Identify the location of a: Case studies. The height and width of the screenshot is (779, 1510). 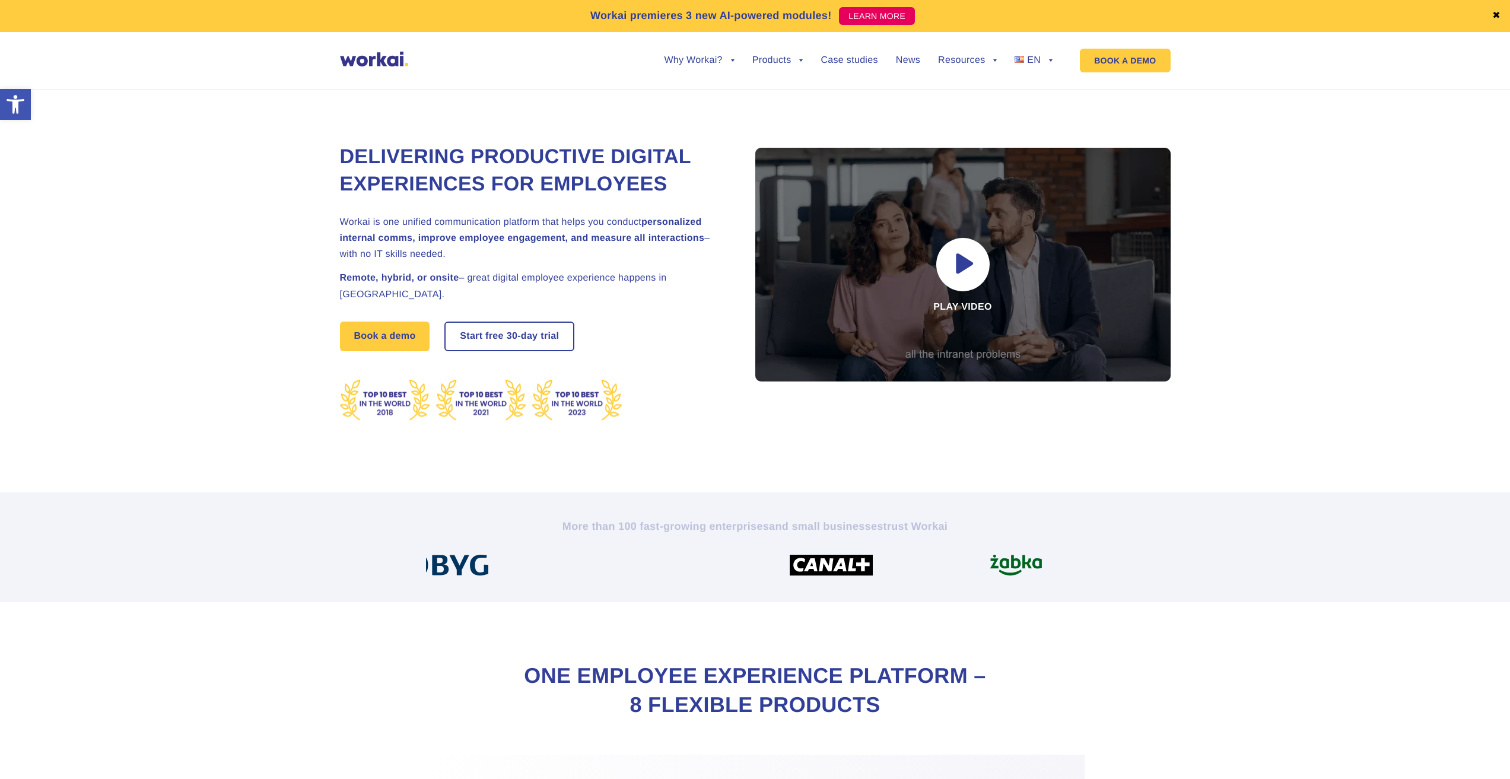
(849, 61).